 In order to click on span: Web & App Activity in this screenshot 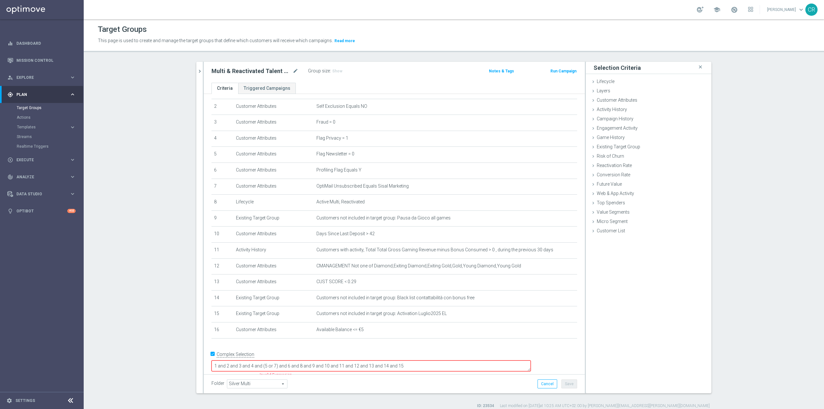, I will do `click(615, 193)`.